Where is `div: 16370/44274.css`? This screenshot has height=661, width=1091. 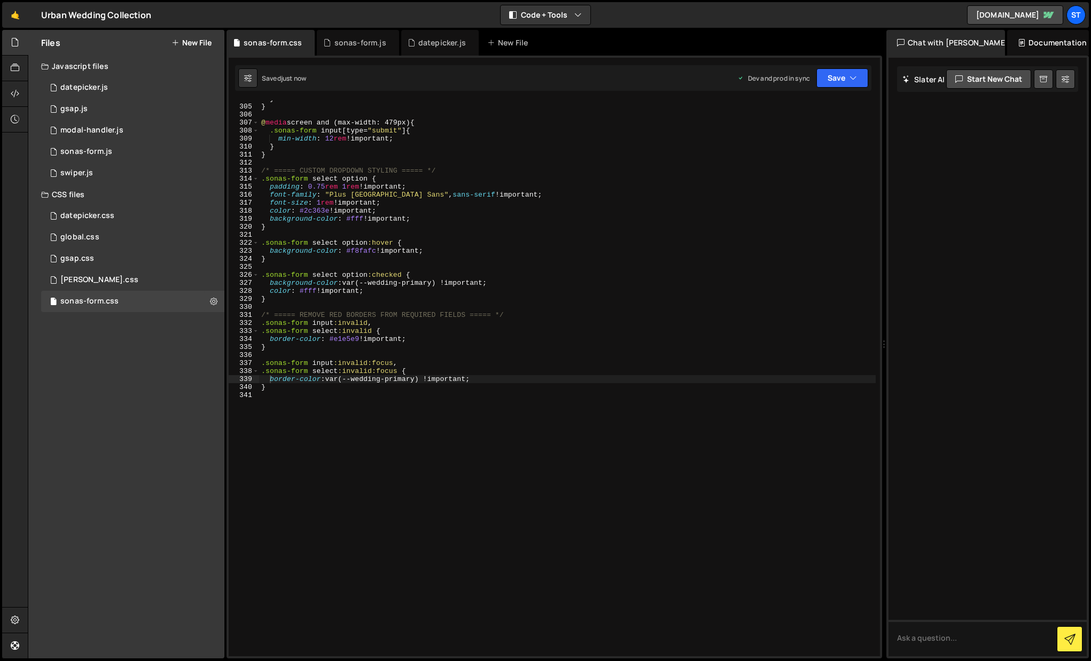 div: 16370/44274.css is located at coordinates (132, 216).